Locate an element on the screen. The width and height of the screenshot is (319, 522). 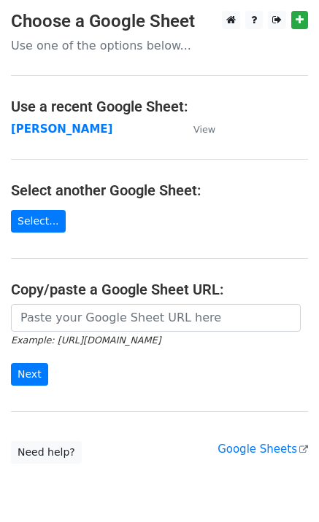
small: View is located at coordinates (204, 129).